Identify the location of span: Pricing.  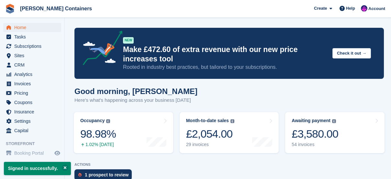
(34, 93).